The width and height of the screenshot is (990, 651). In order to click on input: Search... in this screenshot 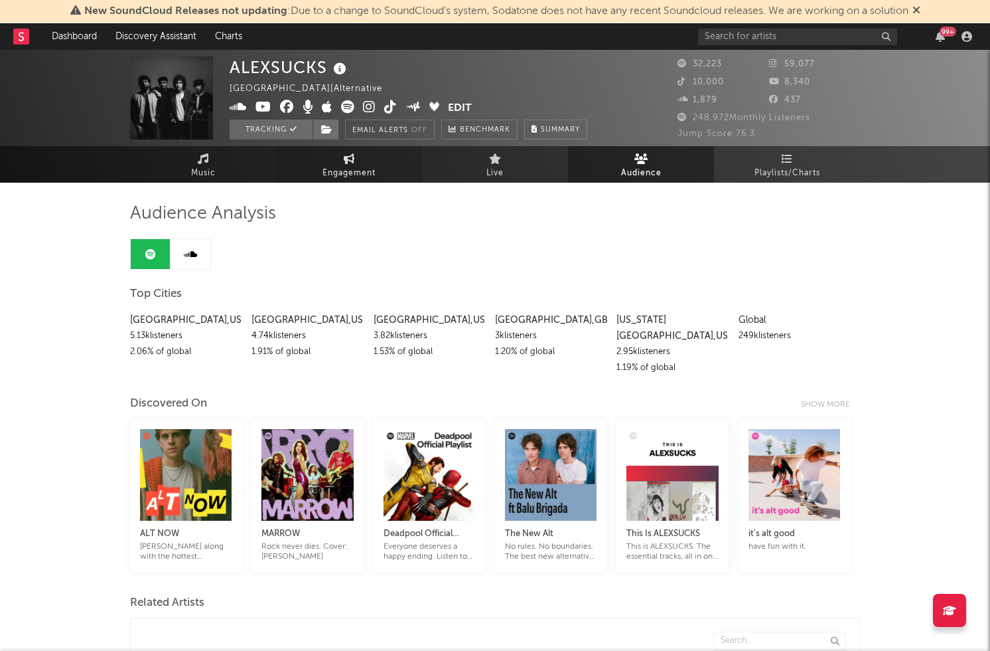, I will do `click(780, 641)`.